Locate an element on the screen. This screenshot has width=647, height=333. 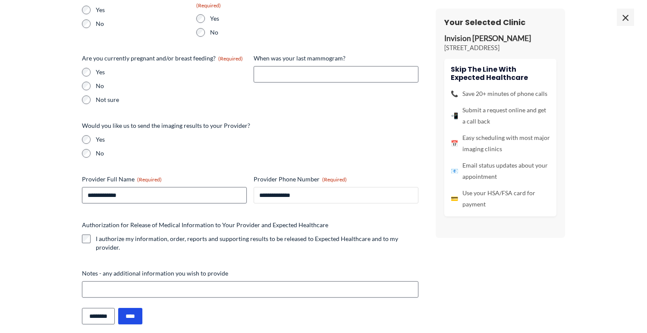
legend: Authorization for Release of Medical Information to Your Provider and Expected Healthcare is located at coordinates (205, 225).